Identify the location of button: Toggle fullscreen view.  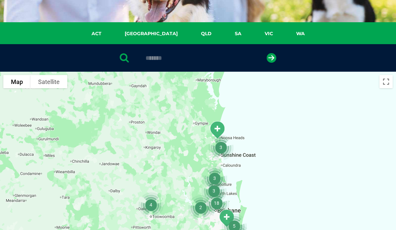
(386, 82).